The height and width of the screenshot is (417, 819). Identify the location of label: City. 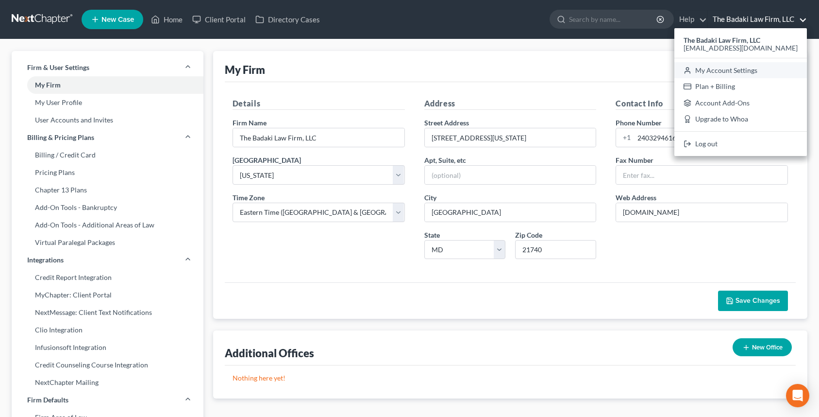
(430, 197).